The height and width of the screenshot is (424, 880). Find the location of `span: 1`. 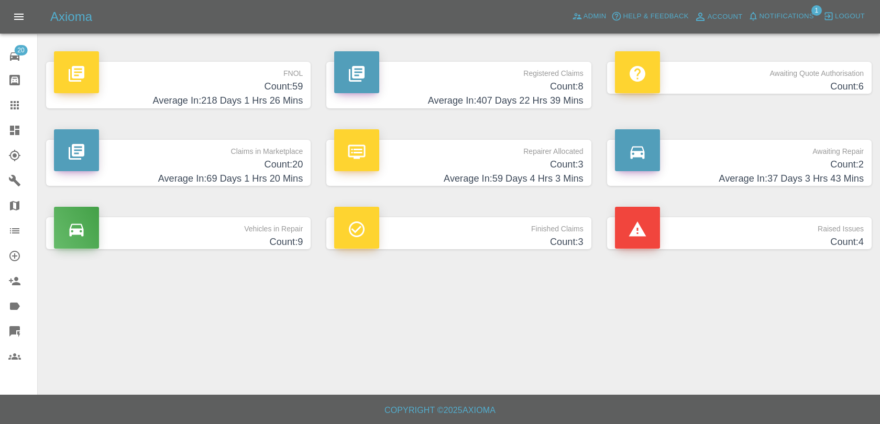

span: 1 is located at coordinates (817, 10).